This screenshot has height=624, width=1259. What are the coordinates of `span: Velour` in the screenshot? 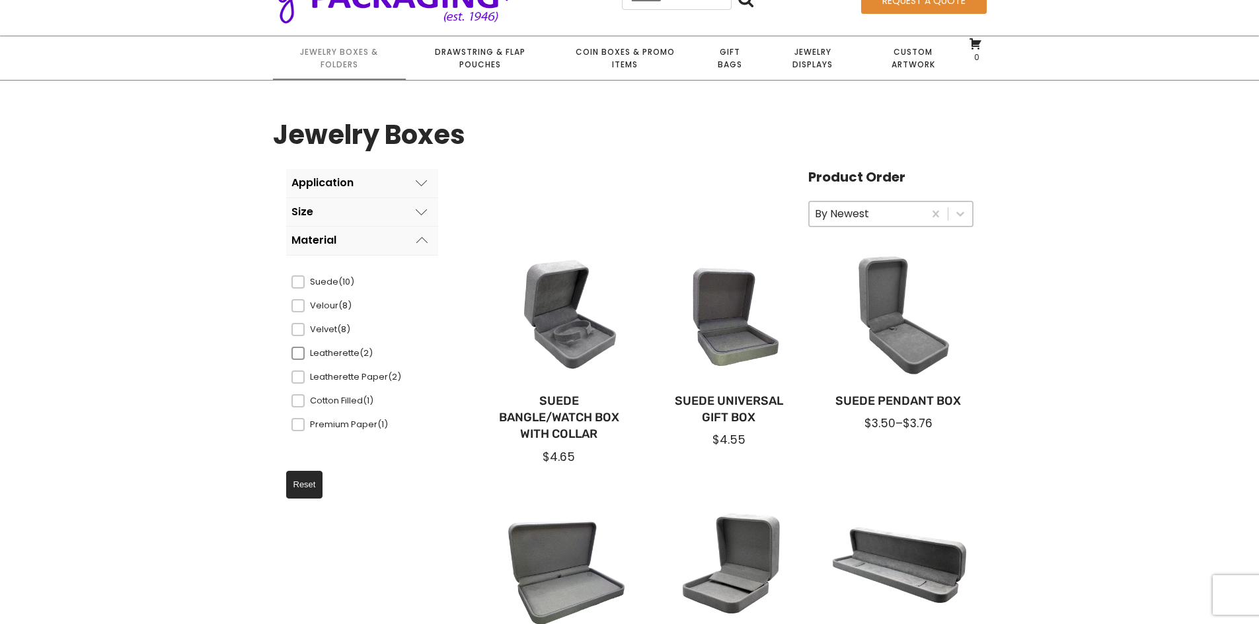 It's located at (353, 306).